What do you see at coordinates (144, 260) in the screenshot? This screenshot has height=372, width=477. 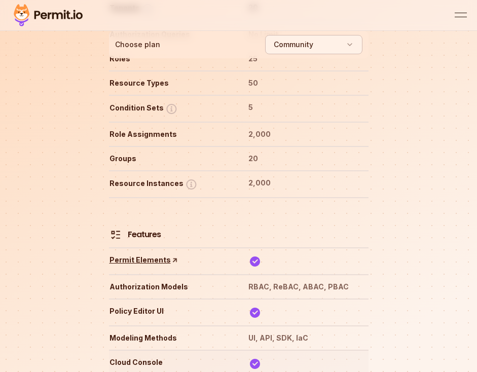 I see `a: Permit Elements↑` at bounding box center [144, 260].